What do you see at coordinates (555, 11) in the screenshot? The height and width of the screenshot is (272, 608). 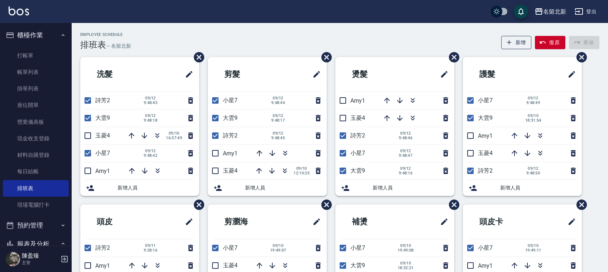 I see `div: 名留北新` at bounding box center [555, 11].